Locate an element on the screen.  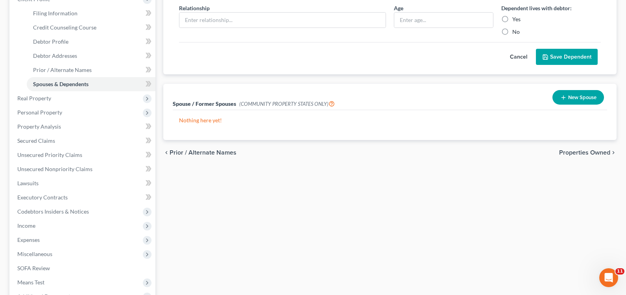
a: Filing Information is located at coordinates (91, 13).